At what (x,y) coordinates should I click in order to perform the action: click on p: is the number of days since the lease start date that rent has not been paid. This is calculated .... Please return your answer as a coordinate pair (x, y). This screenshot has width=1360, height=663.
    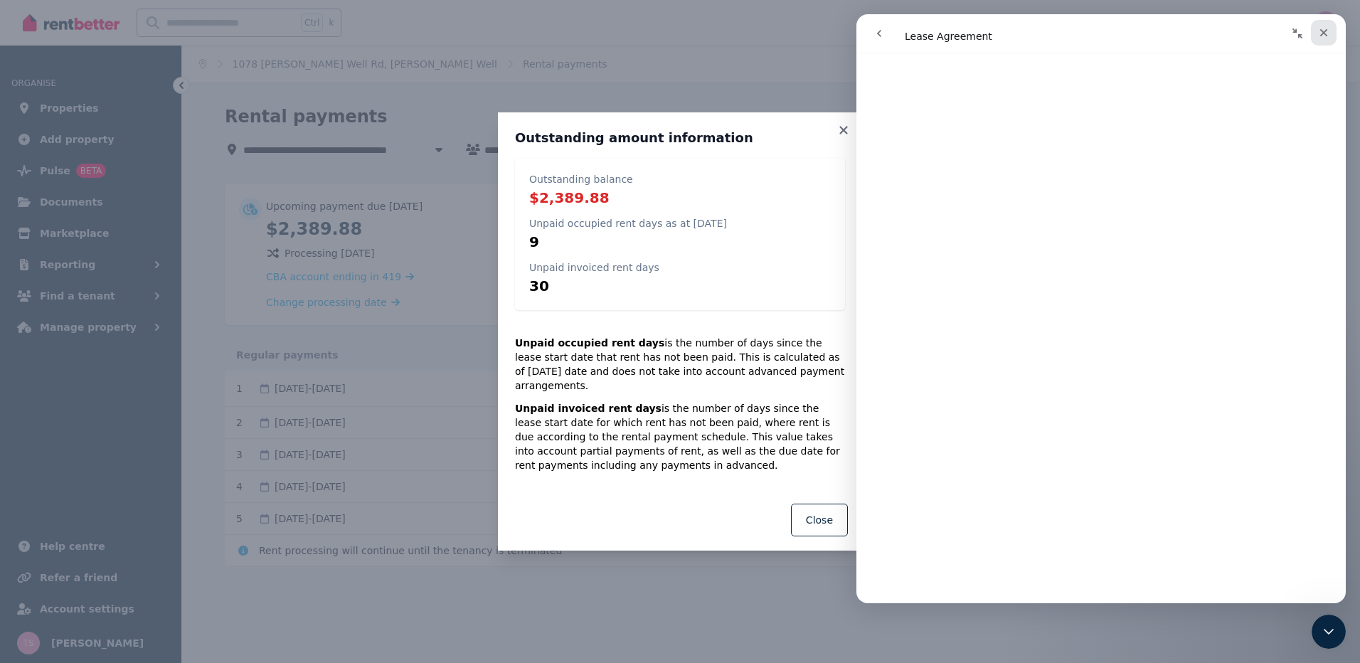
    Looking at the image, I should click on (680, 364).